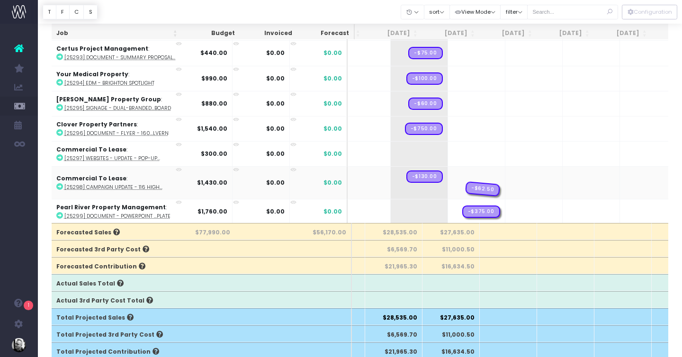 The height and width of the screenshot is (357, 682). Describe the element at coordinates (212, 182) in the screenshot. I see `strong: $1,430.00` at that location.